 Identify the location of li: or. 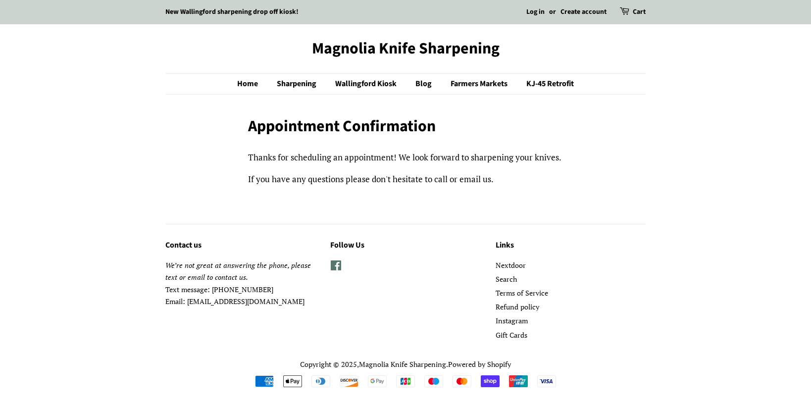
(553, 12).